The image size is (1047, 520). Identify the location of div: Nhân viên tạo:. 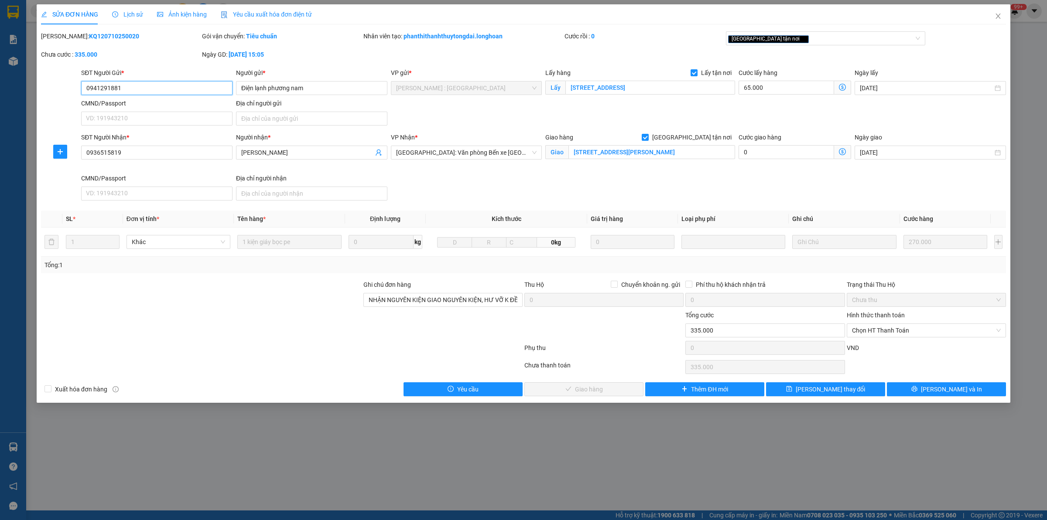
(463, 36).